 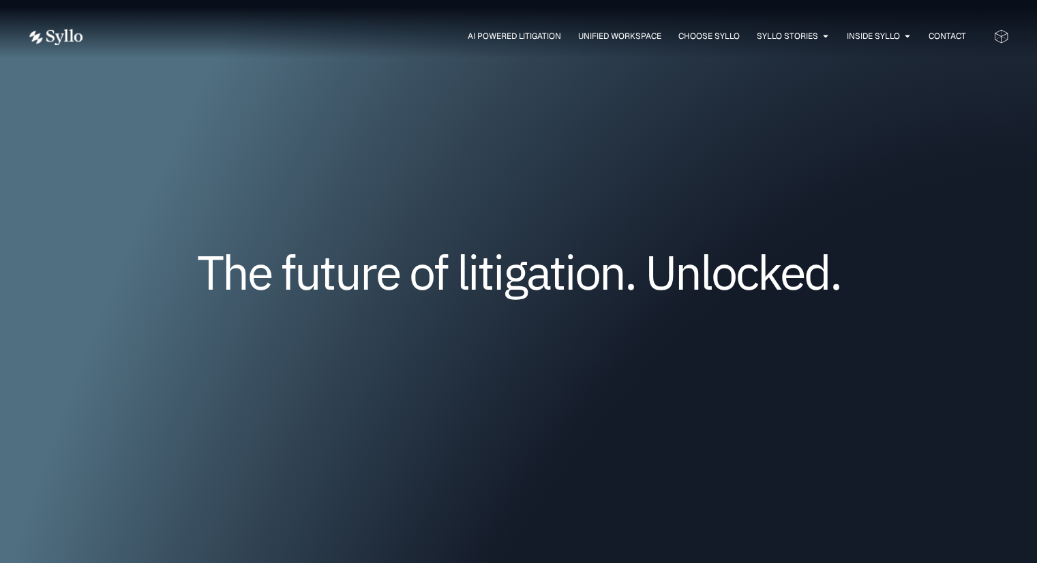 I want to click on a: Inside Syllo, so click(x=873, y=36).